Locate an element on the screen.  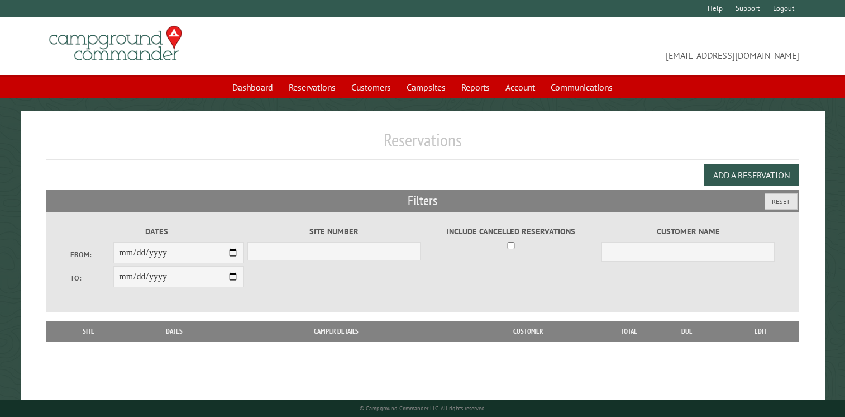
img: Campground Commander is located at coordinates (116, 44).